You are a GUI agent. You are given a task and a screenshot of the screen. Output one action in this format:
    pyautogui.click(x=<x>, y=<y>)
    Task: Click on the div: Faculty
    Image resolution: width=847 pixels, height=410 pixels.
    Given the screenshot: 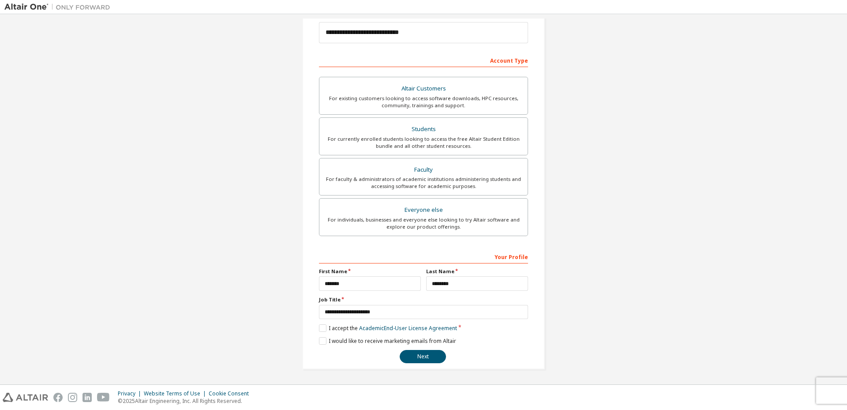 What is the action you would take?
    pyautogui.click(x=424, y=170)
    